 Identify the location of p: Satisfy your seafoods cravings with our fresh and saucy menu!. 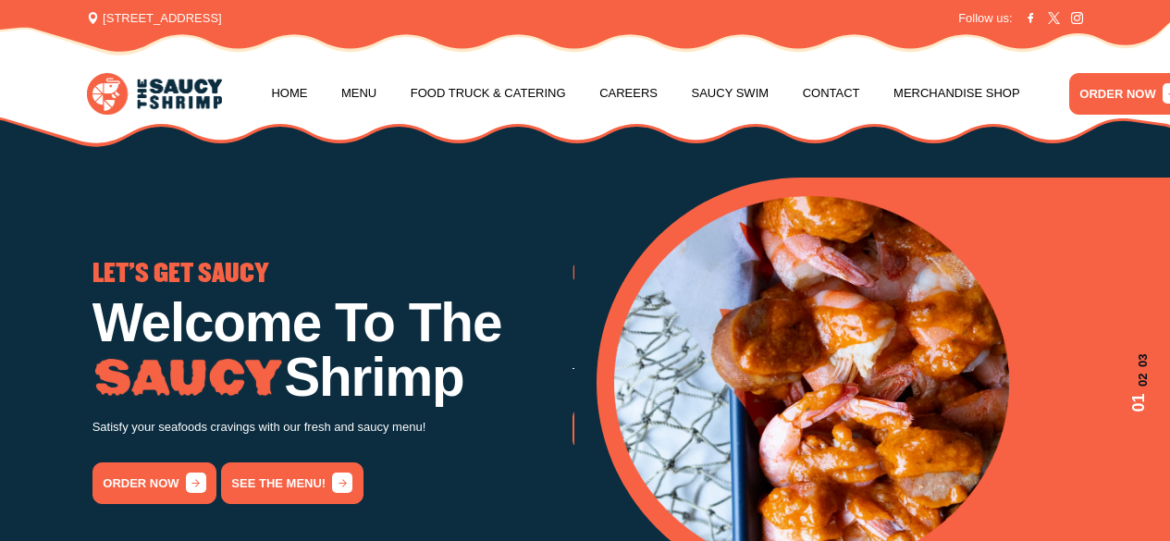
(332, 427).